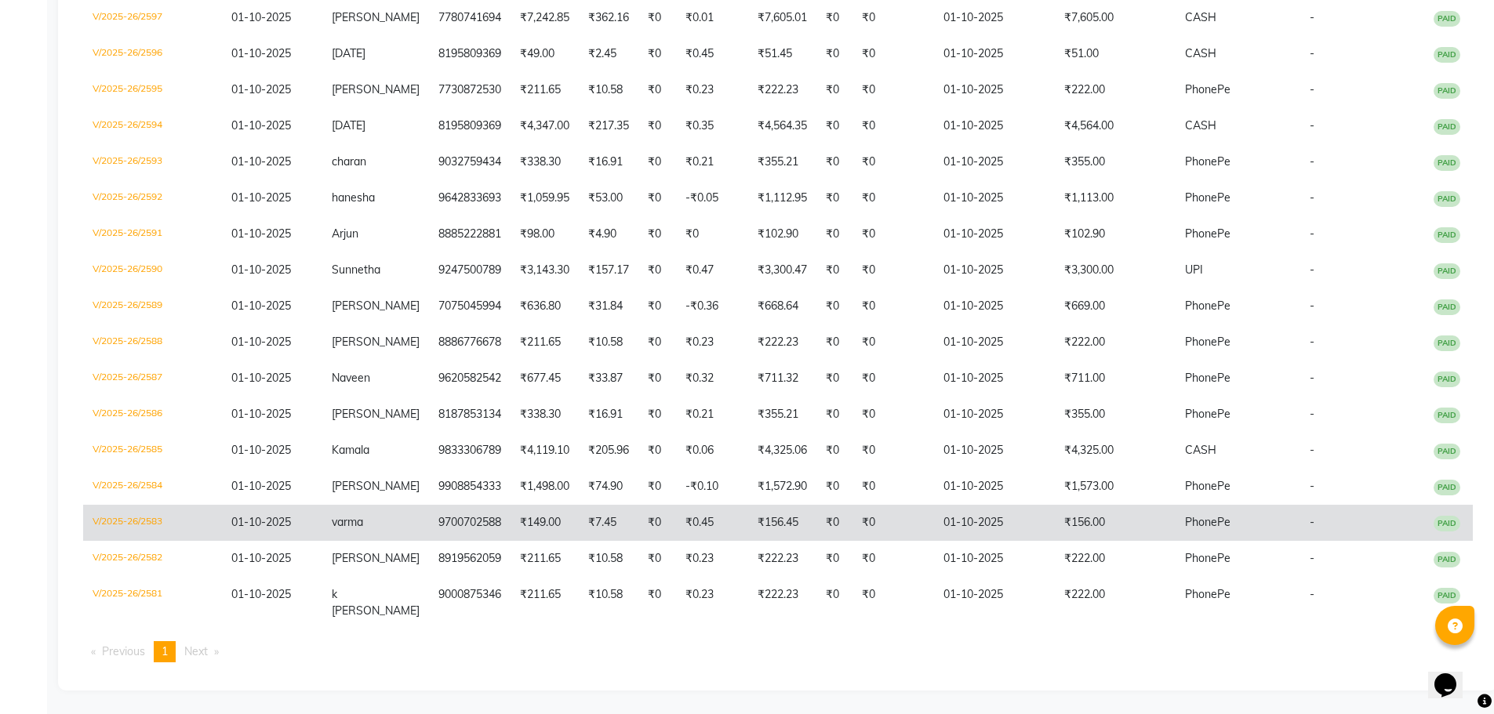  What do you see at coordinates (782, 307) in the screenshot?
I see `td: ₹668.64` at bounding box center [782, 307].